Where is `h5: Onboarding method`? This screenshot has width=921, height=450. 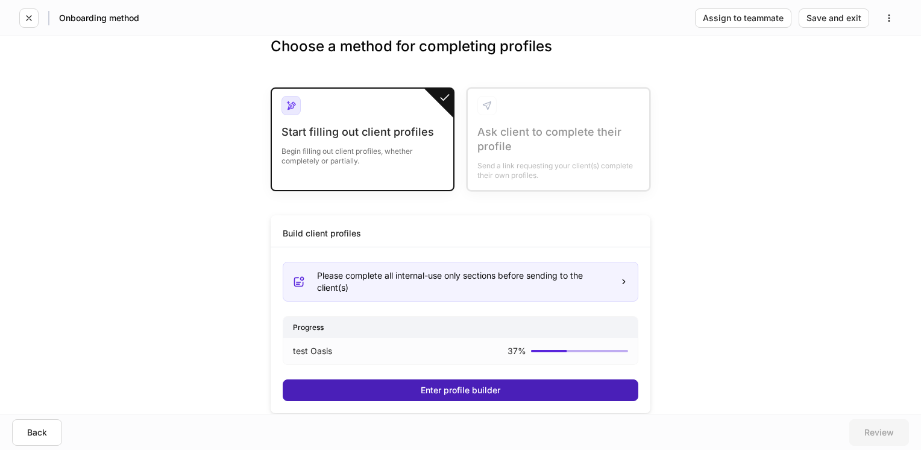
h5: Onboarding method is located at coordinates (99, 18).